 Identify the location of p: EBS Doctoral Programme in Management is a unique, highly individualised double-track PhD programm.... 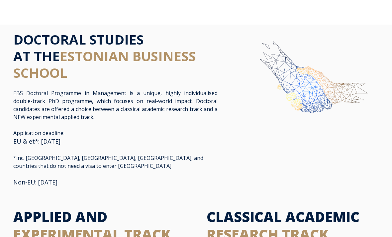
(115, 105).